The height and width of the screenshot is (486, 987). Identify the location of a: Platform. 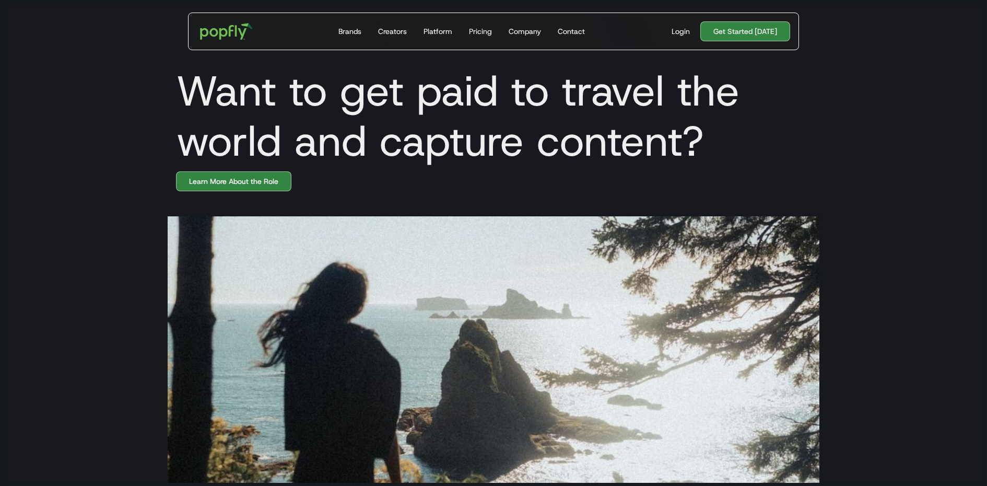
(438, 31).